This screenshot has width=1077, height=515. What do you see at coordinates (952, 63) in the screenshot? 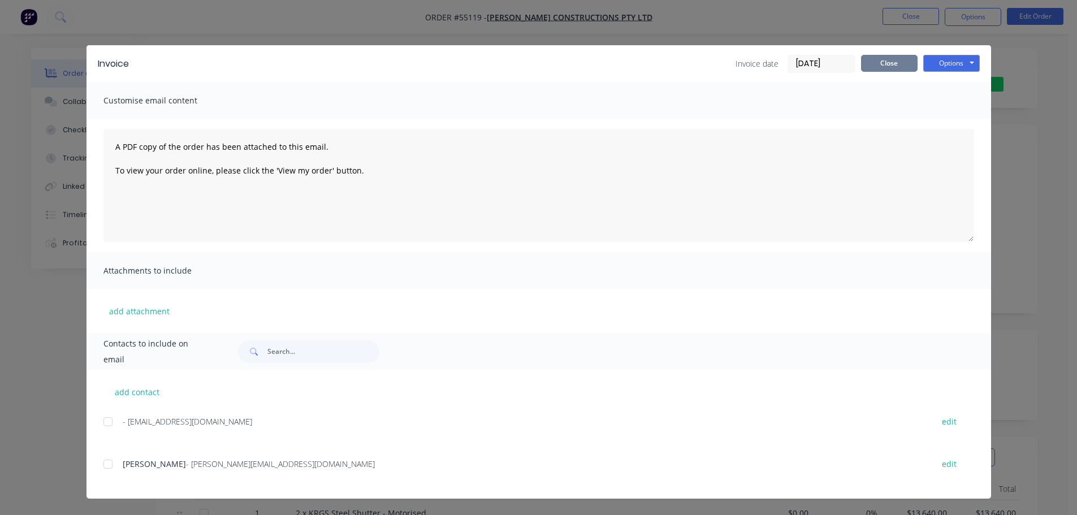
I see `button: Options` at bounding box center [952, 63].